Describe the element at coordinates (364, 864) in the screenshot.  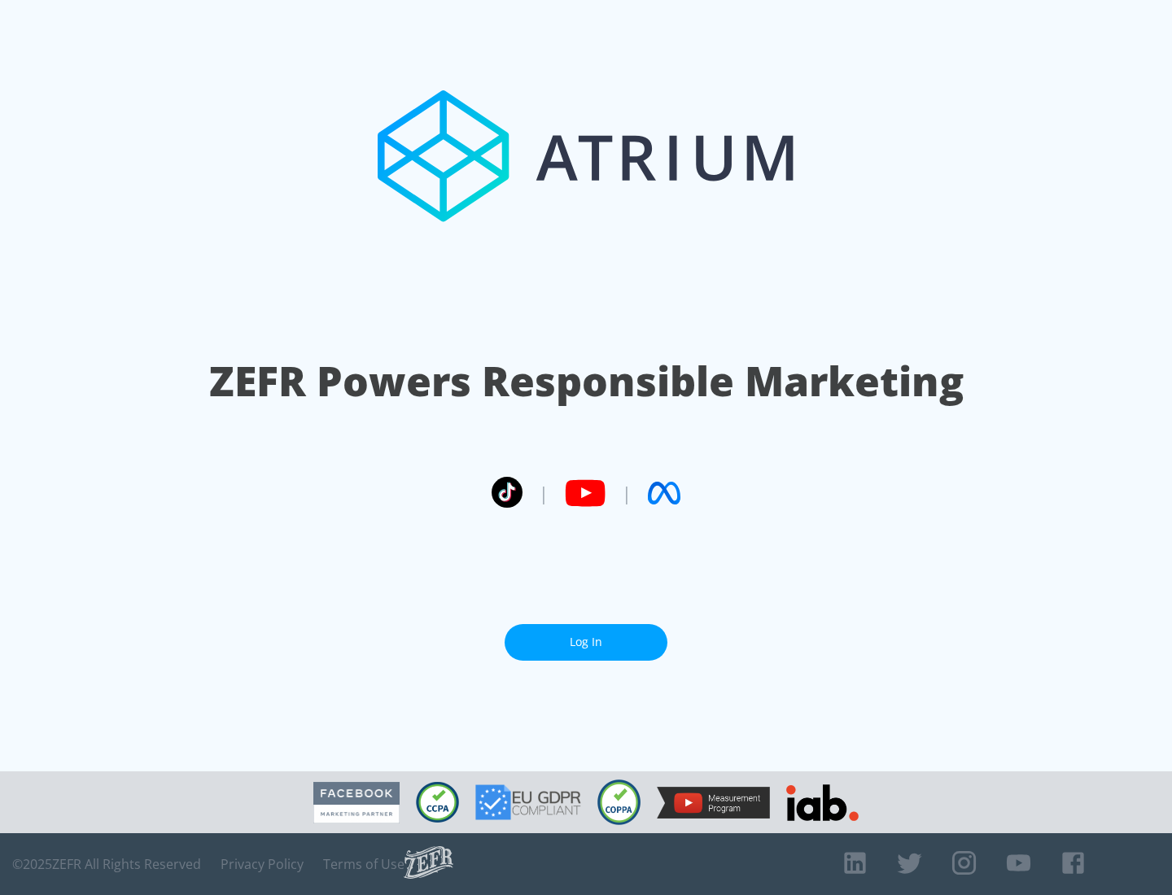
I see `a: Terms of Use` at that location.